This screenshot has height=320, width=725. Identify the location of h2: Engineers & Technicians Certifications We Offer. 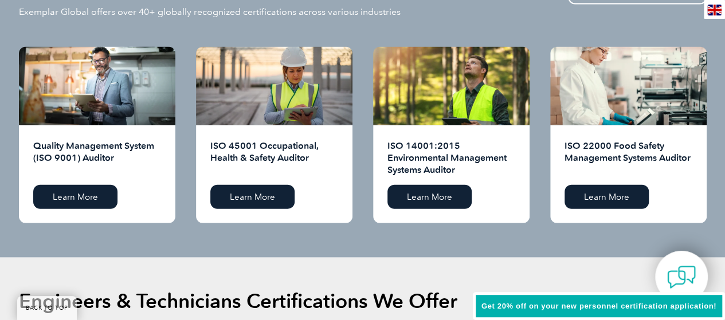
(238, 301).